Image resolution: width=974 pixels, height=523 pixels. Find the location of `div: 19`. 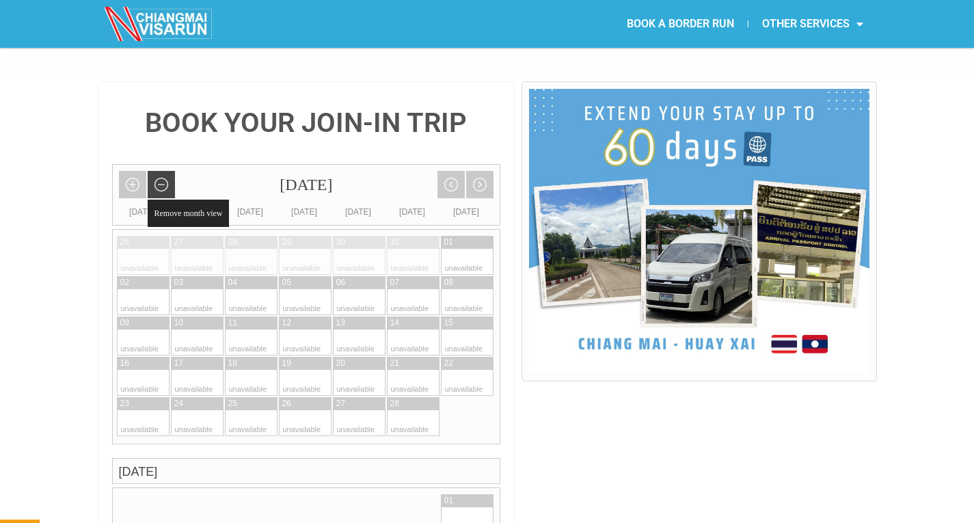

div: 19 is located at coordinates (286, 363).